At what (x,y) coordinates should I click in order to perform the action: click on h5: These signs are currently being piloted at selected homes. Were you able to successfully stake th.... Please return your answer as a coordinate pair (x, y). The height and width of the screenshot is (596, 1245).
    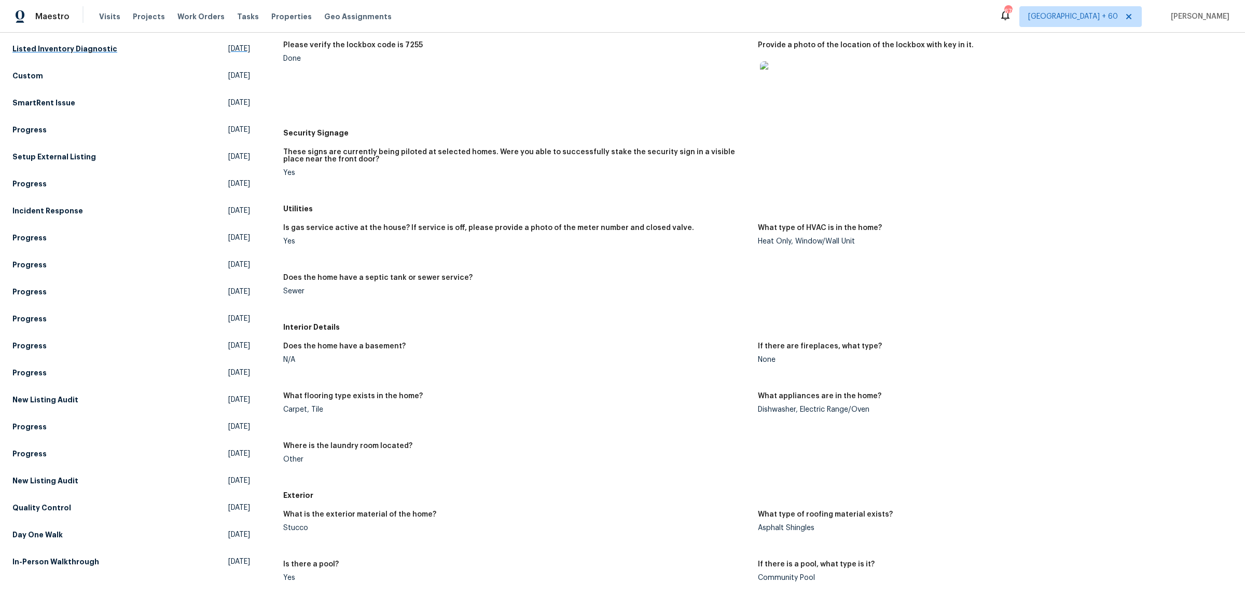
    Looking at the image, I should click on (516, 156).